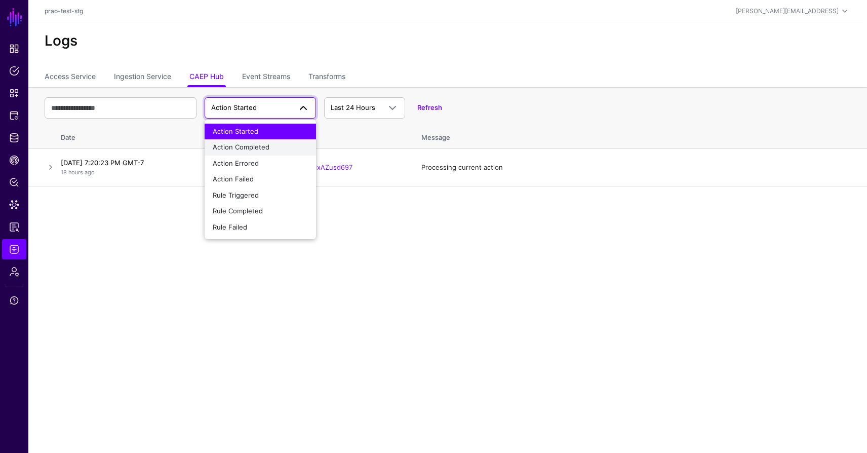 The image size is (867, 453). Describe the element at coordinates (14, 271) in the screenshot. I see `span: Admin` at that location.